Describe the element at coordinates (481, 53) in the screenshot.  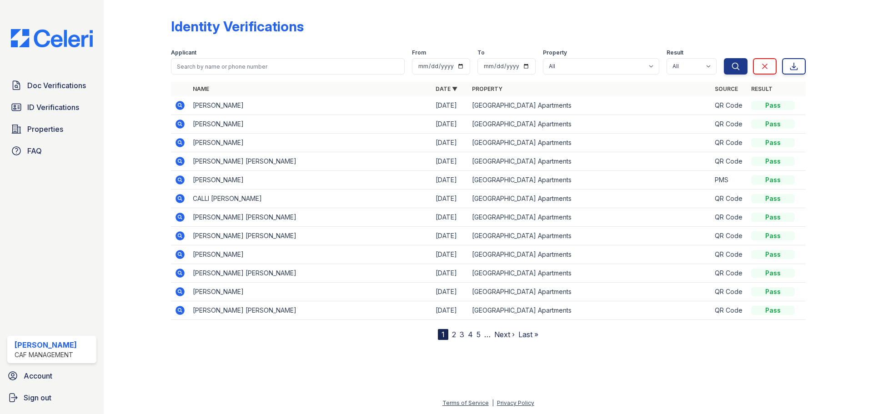
I see `label: To` at that location.